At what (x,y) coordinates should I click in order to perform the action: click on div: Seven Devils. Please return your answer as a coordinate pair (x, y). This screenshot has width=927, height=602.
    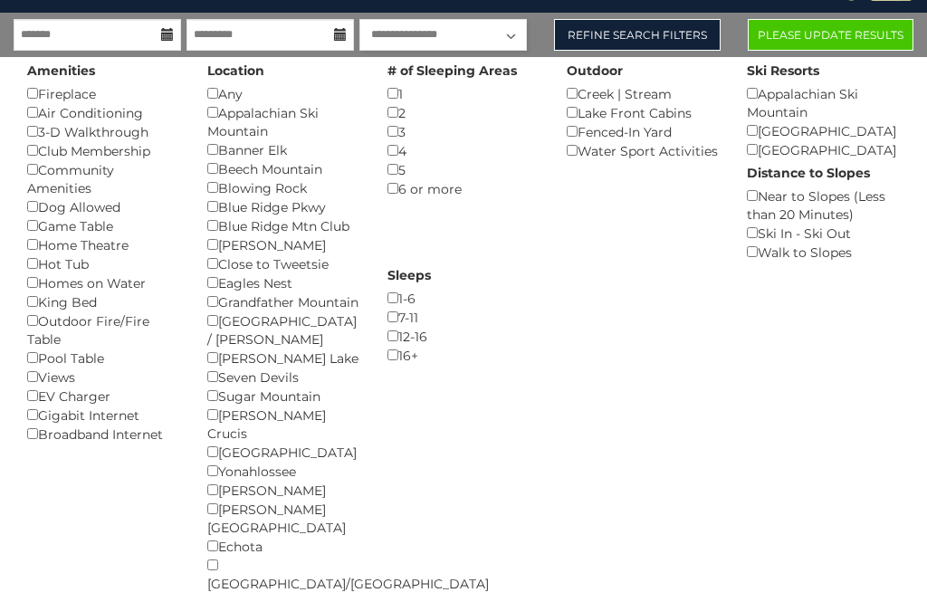
    Looking at the image, I should click on (283, 377).